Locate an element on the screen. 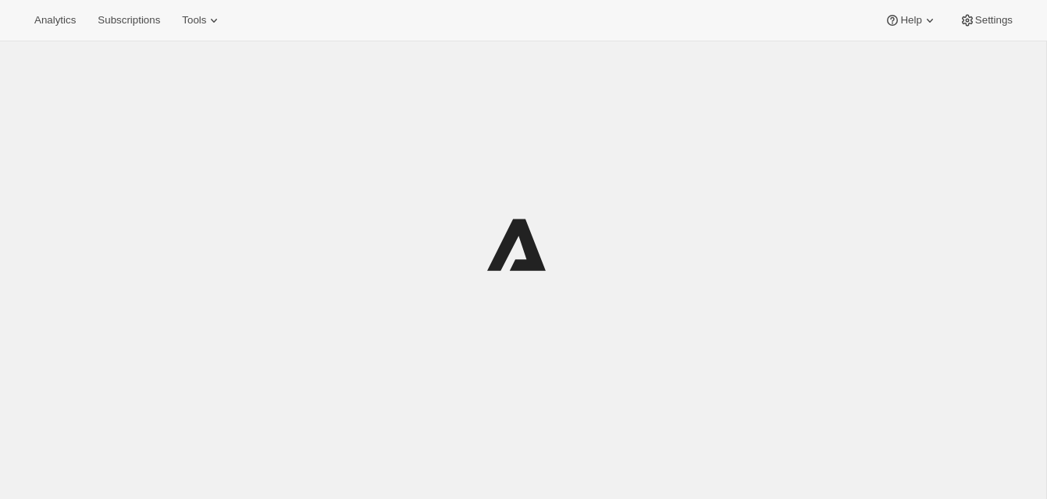 This screenshot has height=499, width=1047. span: Subscriptions is located at coordinates (129, 20).